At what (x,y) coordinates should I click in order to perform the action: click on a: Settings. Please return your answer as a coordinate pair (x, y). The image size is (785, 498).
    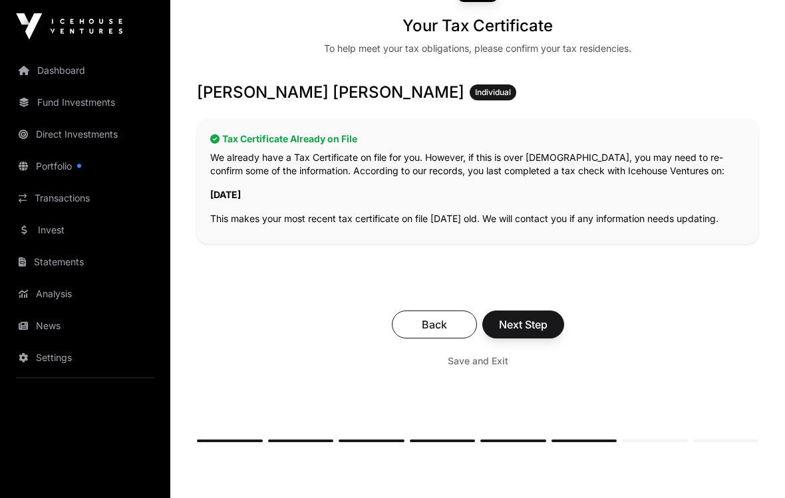
    Looking at the image, I should click on (85, 358).